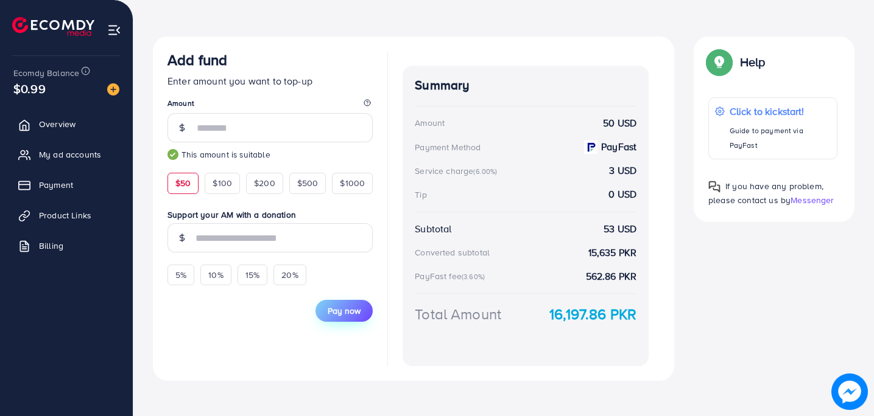 This screenshot has height=416, width=874. I want to click on div: Amount, so click(429, 123).